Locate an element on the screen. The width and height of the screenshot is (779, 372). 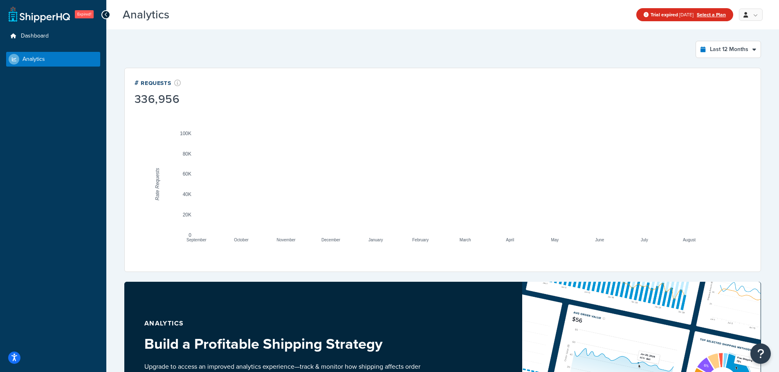
text: Rate Requests is located at coordinates (157, 184).